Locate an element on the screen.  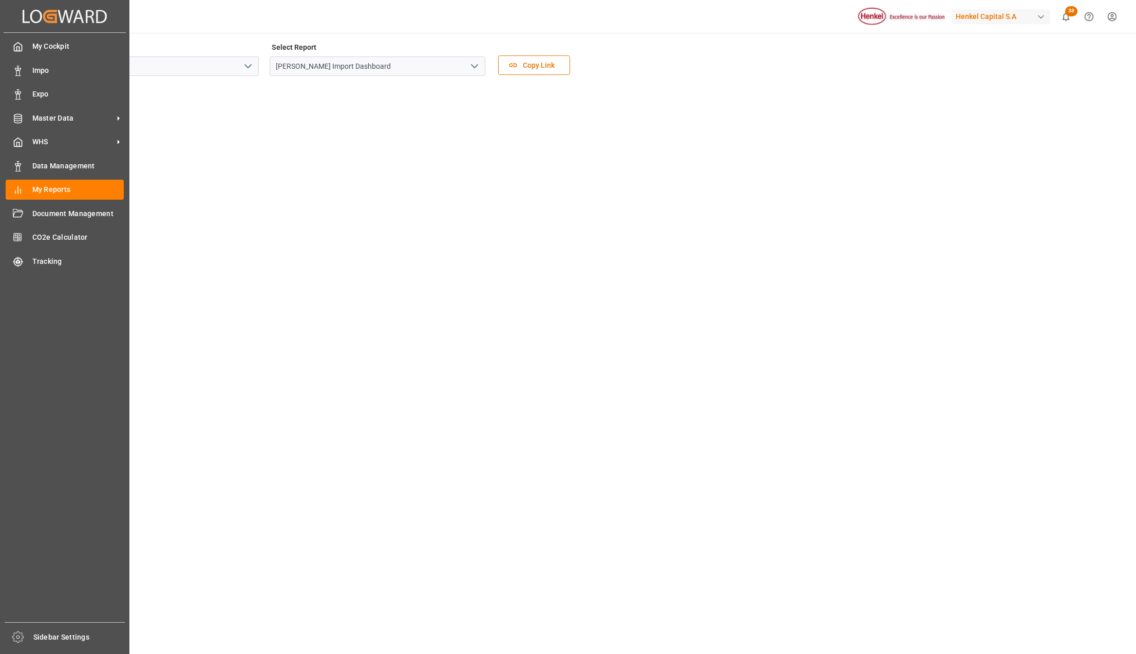
span: My Reports is located at coordinates (78, 190).